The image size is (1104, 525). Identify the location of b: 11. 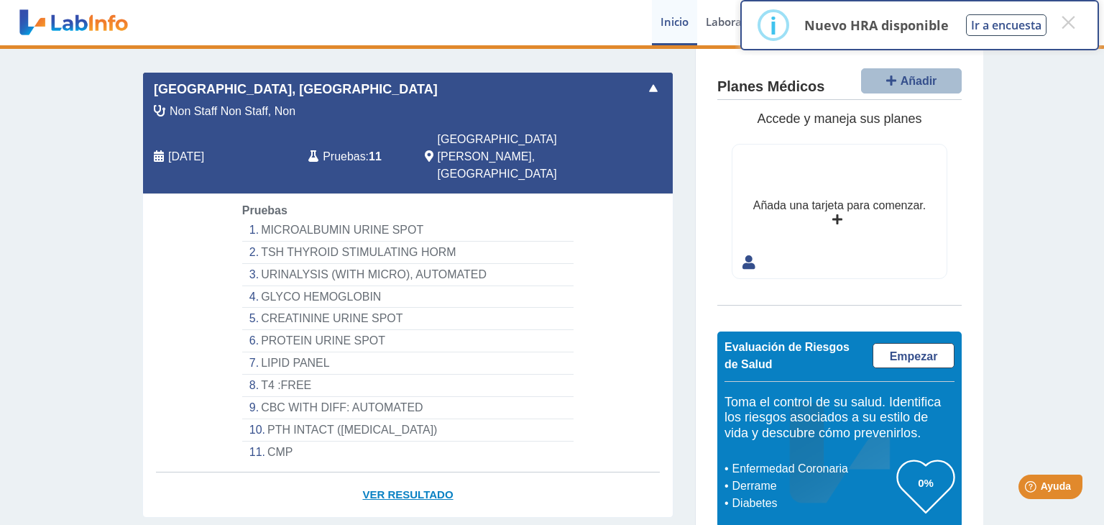
(375, 156).